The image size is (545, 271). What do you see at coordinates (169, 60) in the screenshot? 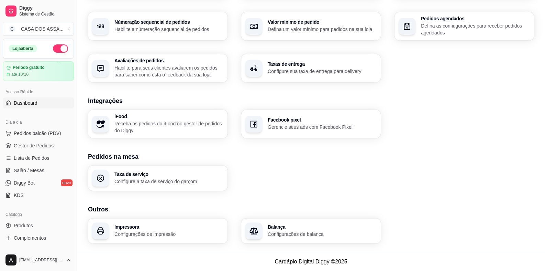
I see `h3: Avaliações de pedidos` at bounding box center [169, 60].